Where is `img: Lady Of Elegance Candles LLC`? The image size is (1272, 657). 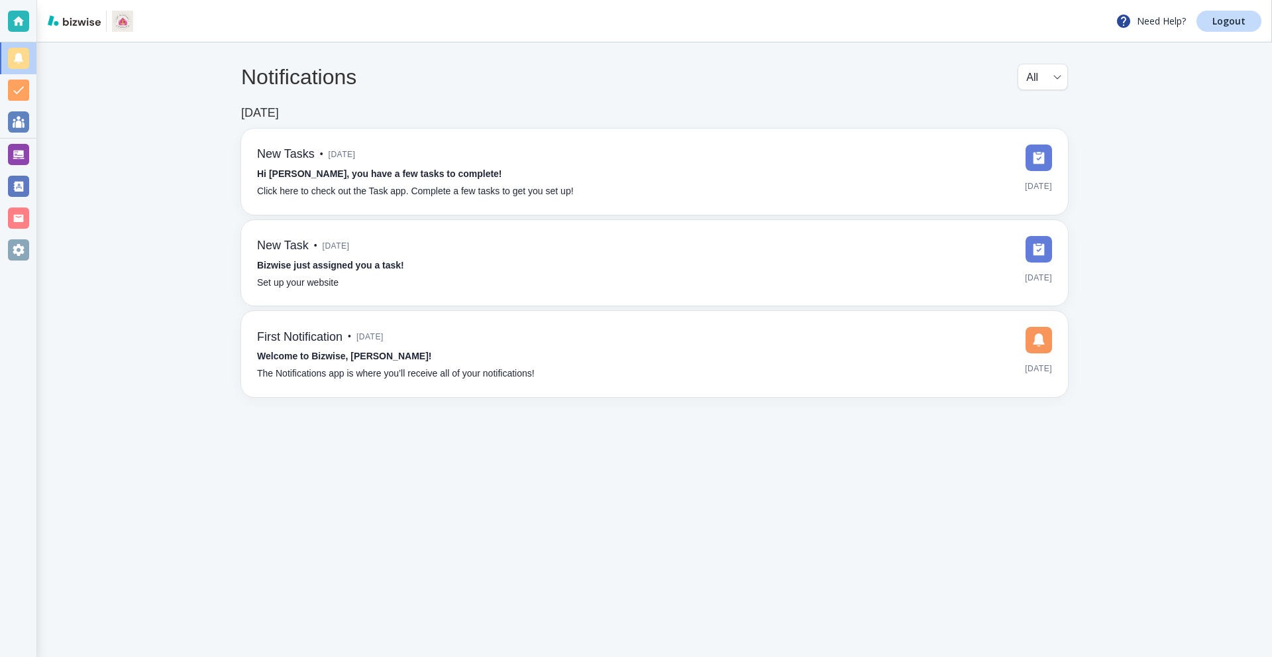 img: Lady Of Elegance Candles LLC is located at coordinates (123, 21).